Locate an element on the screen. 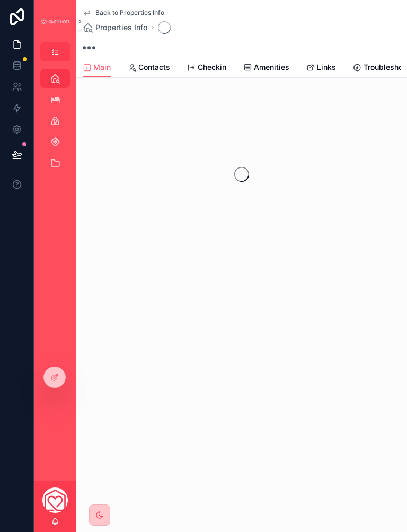 Image resolution: width=407 pixels, height=532 pixels. span: Back to Properties Info is located at coordinates (130, 13).